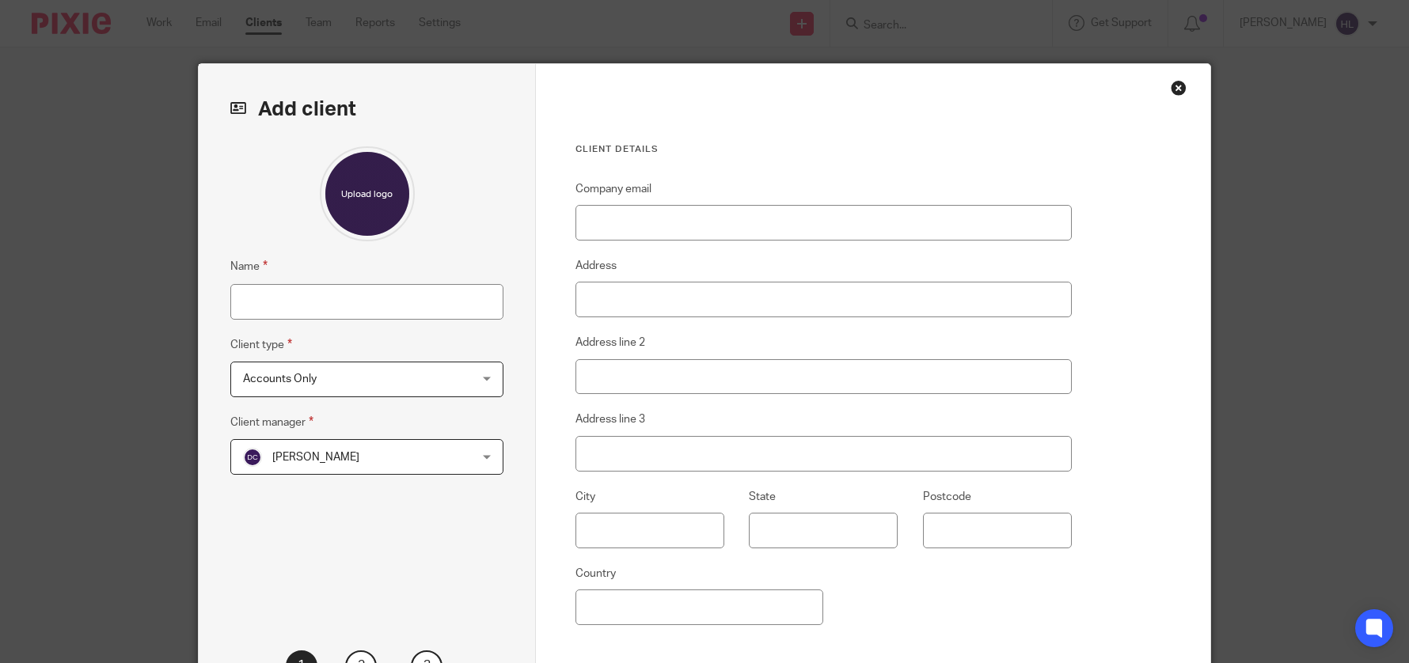 The height and width of the screenshot is (663, 1409). What do you see at coordinates (261, 344) in the screenshot?
I see `label: Client type` at bounding box center [261, 344].